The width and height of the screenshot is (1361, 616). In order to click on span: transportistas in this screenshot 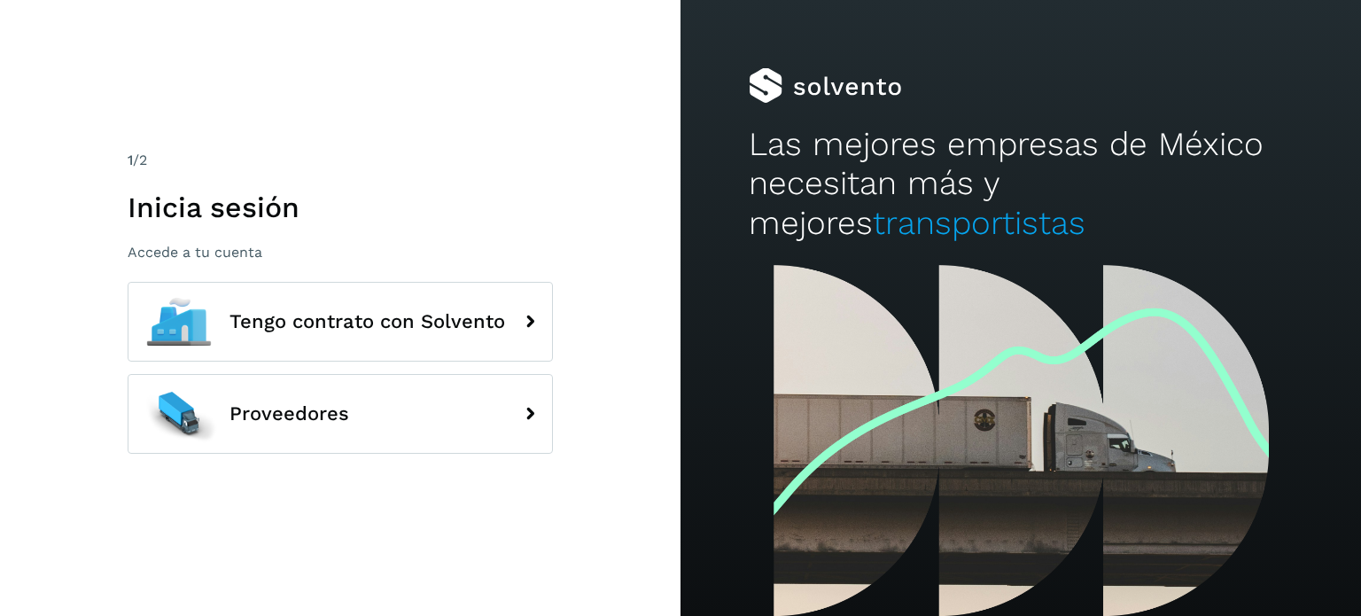, I will do `click(979, 222)`.